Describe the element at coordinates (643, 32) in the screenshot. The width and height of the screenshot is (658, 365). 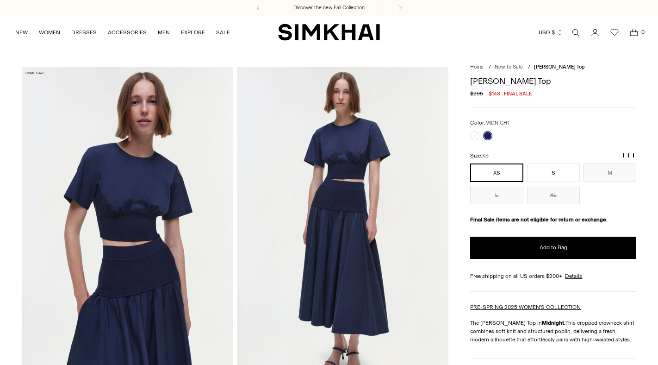
I see `span: 0` at that location.